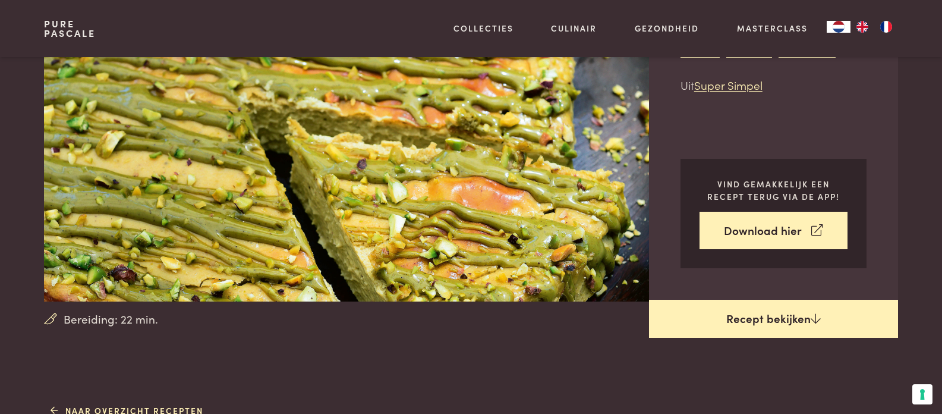  I want to click on a: FR, so click(886, 27).